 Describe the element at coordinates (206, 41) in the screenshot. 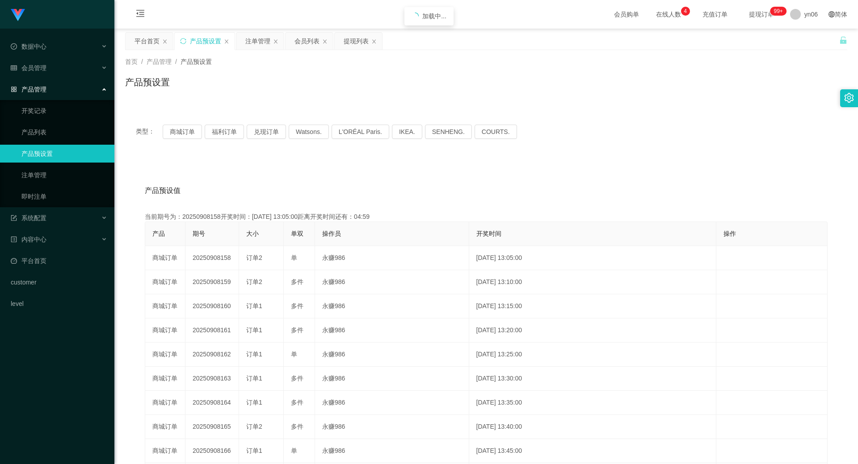

I see `div: 产品预设置` at that location.